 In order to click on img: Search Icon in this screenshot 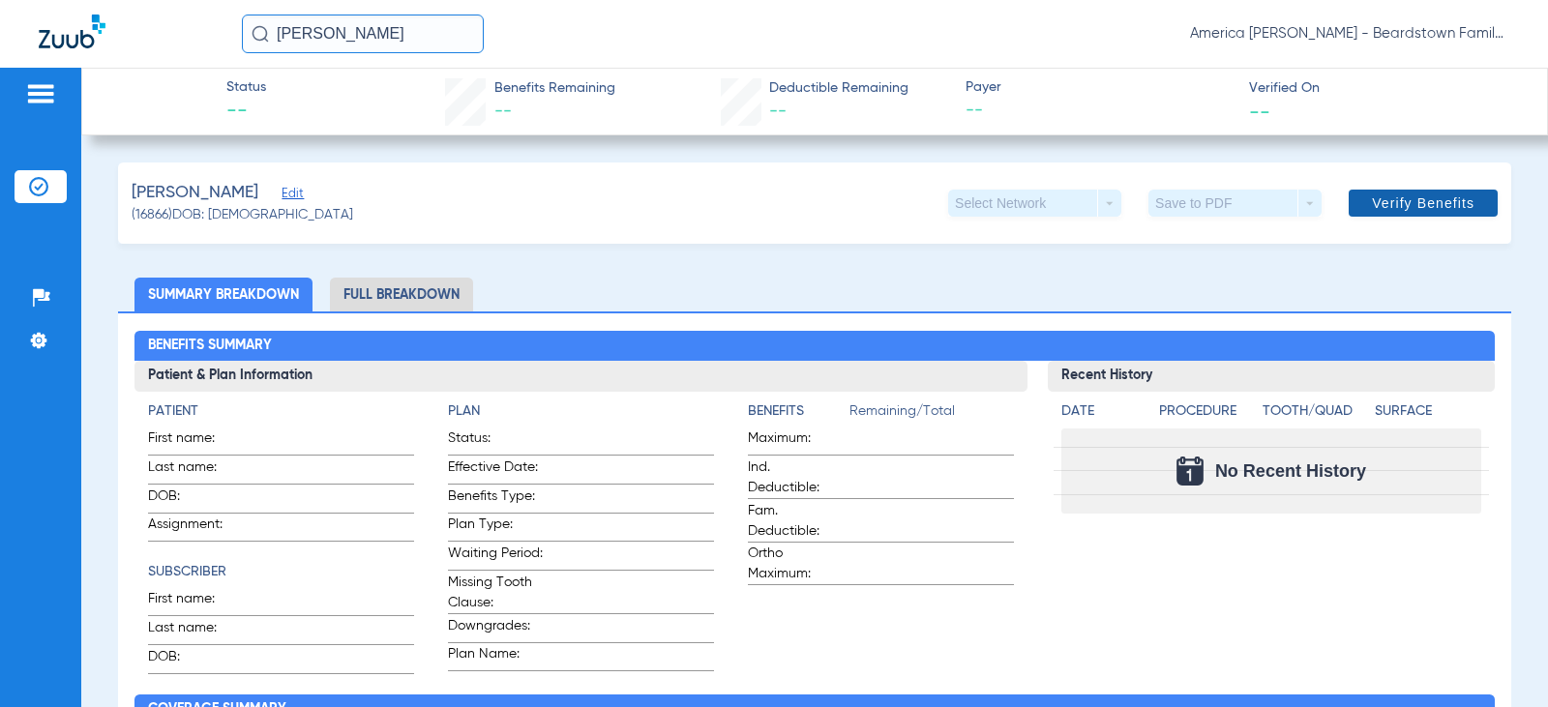, I will do `click(260, 34)`.